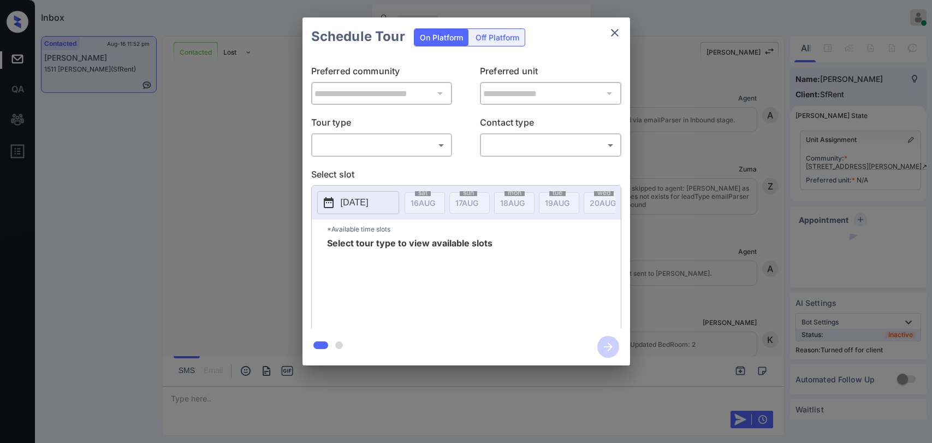  I want to click on p: Preferred community, so click(382, 73).